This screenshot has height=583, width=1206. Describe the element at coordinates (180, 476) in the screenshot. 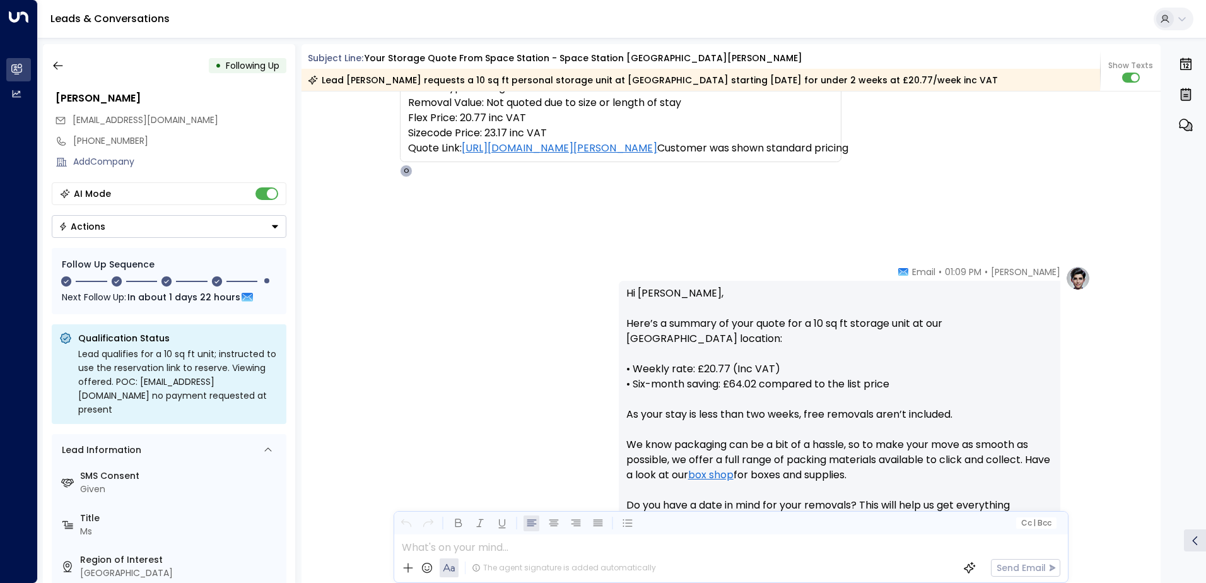

I see `label: SMS Consent` at that location.